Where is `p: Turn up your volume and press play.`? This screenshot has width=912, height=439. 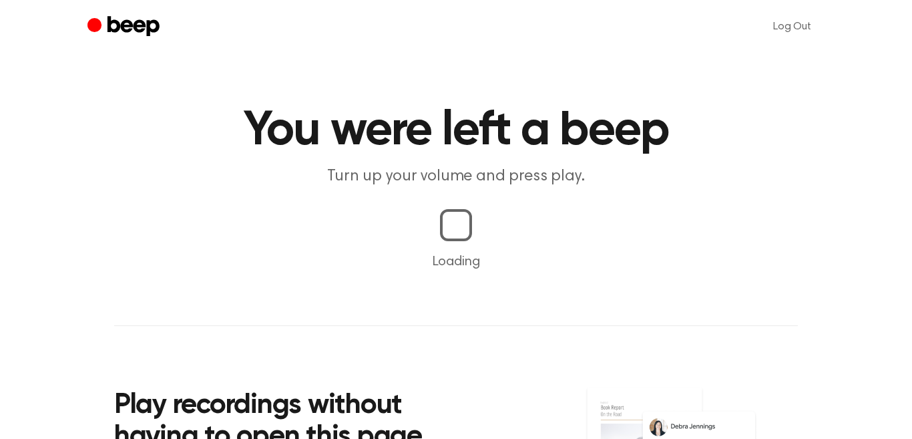 p: Turn up your volume and press play. is located at coordinates (456, 176).